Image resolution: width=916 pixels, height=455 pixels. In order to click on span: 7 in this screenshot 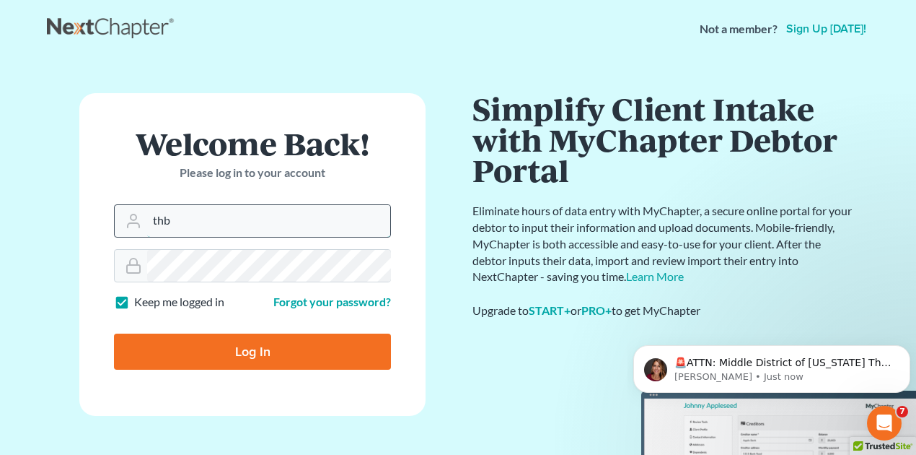, I will do `click(903, 411)`.